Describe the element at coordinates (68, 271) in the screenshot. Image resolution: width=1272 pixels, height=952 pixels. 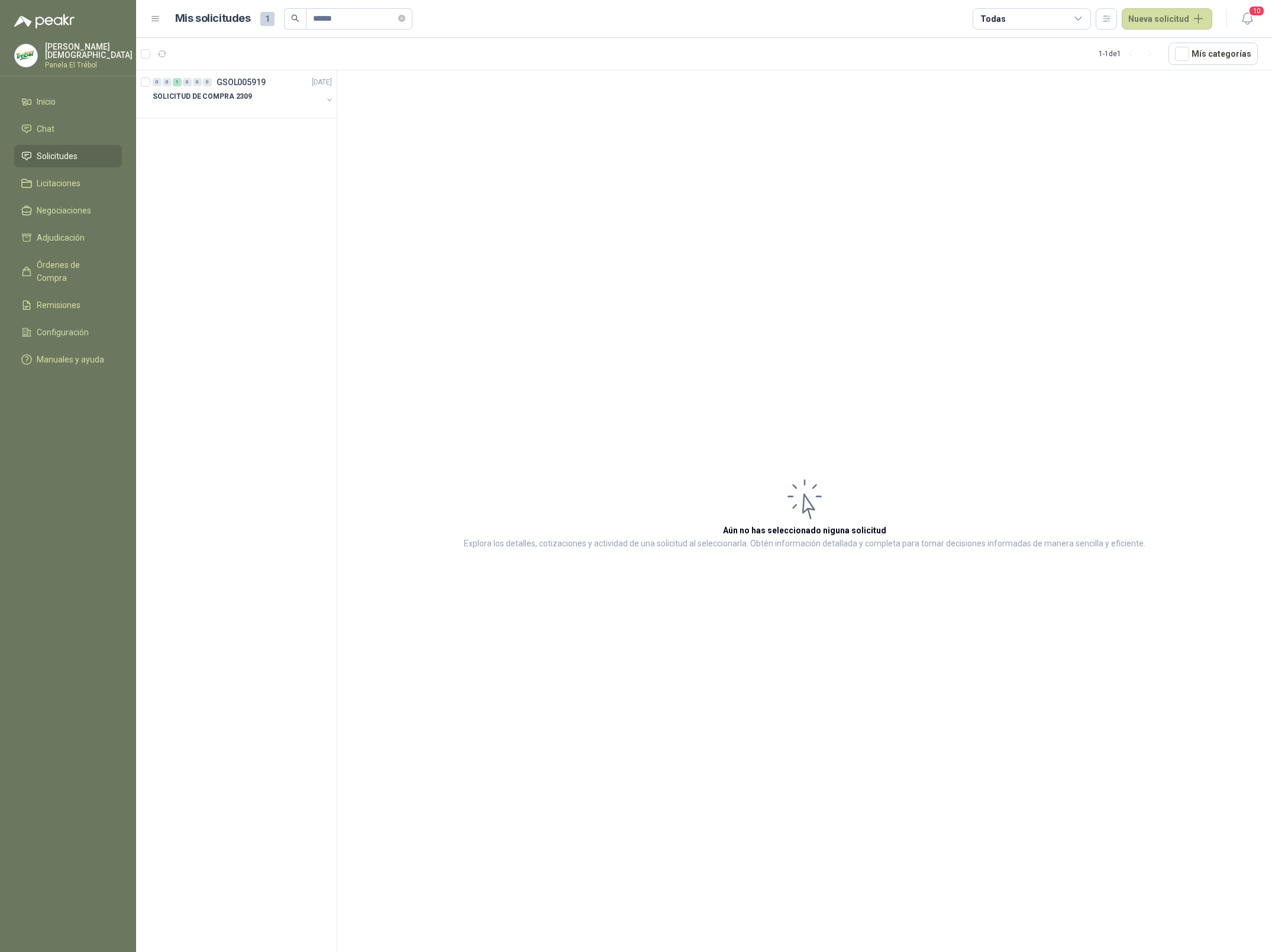
I see `a: Órdenes de Compra` at that location.